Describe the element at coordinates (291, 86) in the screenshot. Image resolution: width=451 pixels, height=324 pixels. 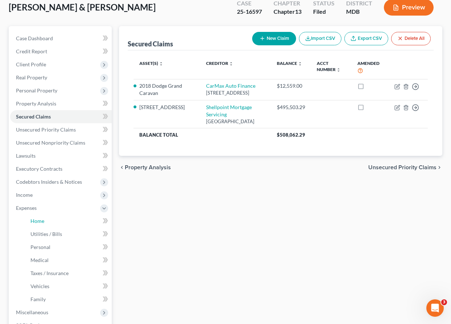
I see `div: $12,559.00` at that location.